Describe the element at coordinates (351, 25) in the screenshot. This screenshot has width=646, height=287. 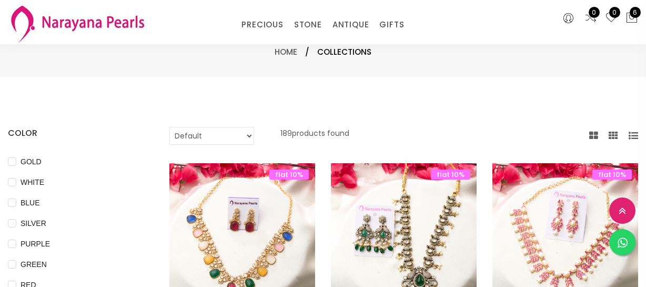
I see `a: ANTIQUE` at that location.